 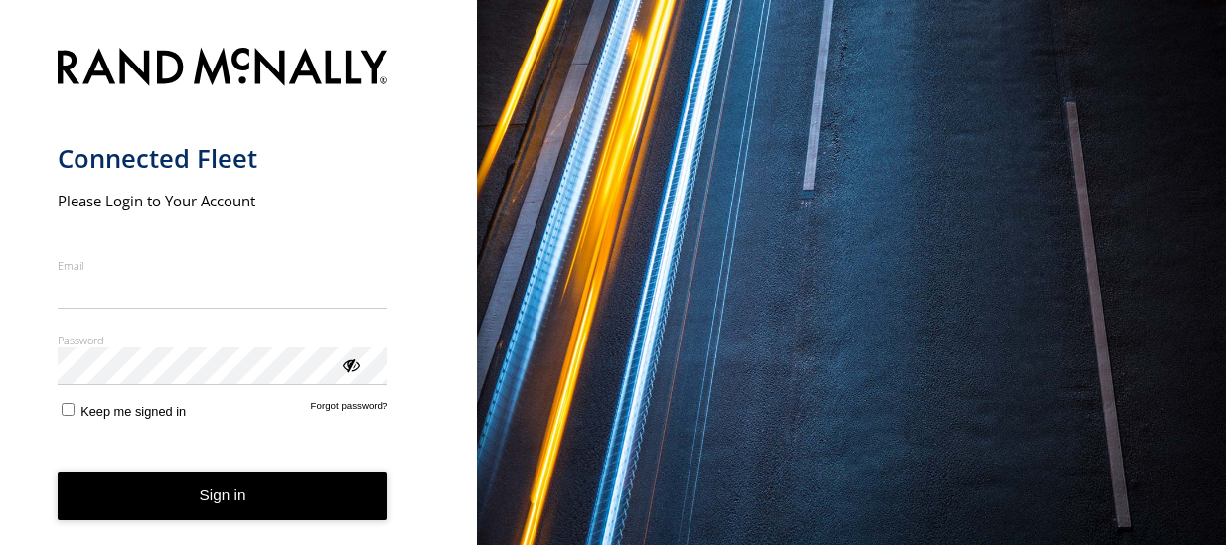 What do you see at coordinates (68, 409) in the screenshot?
I see `input: Keep me signed in` at bounding box center [68, 409].